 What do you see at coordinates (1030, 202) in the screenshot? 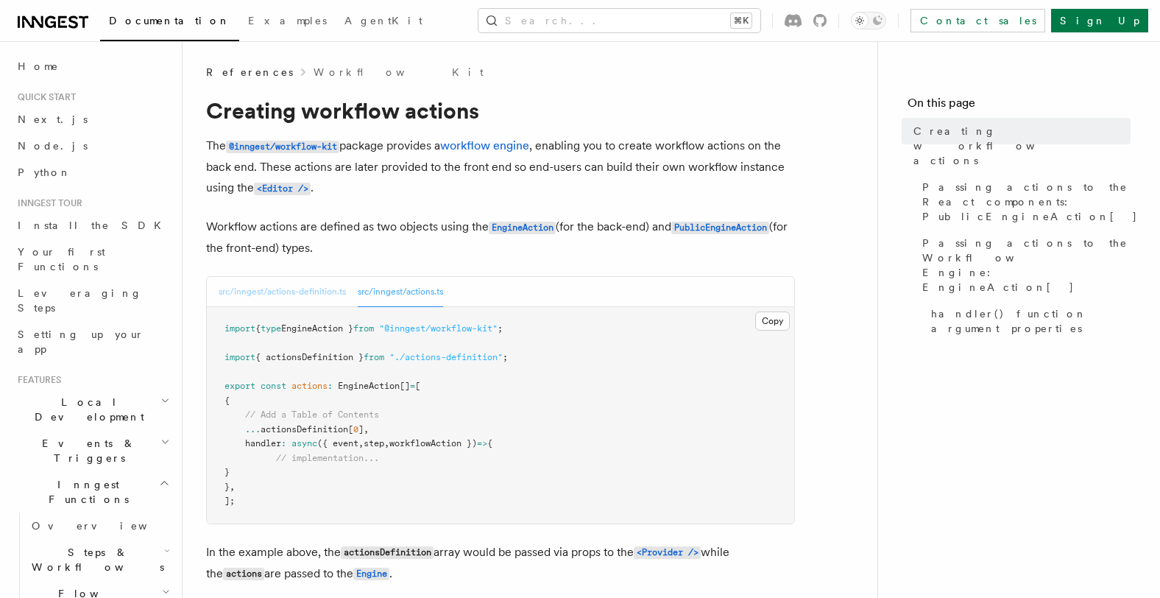
I see `span: Passing actions to the React components: PublicEngineAction[]` at bounding box center [1030, 202].